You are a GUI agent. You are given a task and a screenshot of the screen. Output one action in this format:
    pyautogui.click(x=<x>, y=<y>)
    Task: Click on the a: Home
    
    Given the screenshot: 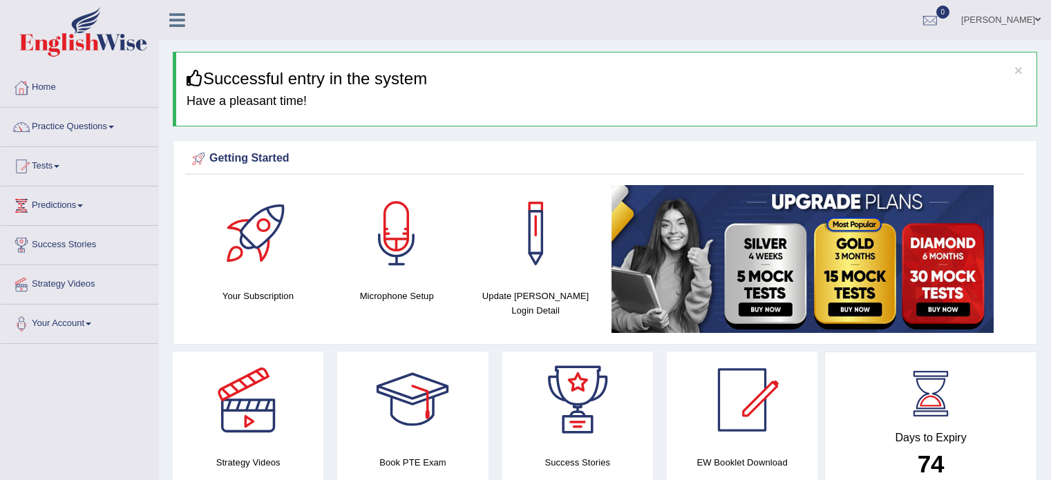 What is the action you would take?
    pyautogui.click(x=79, y=86)
    